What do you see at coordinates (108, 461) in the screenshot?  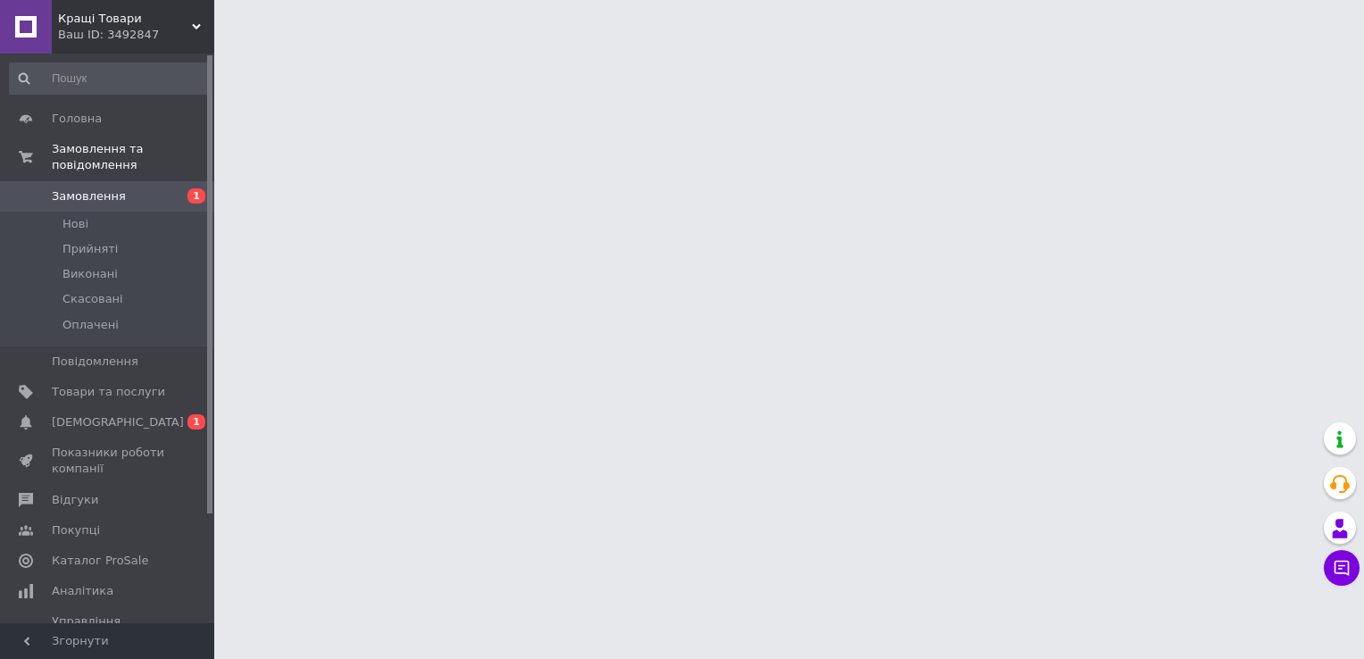 I see `span: Показники роботи компанії` at bounding box center [108, 461].